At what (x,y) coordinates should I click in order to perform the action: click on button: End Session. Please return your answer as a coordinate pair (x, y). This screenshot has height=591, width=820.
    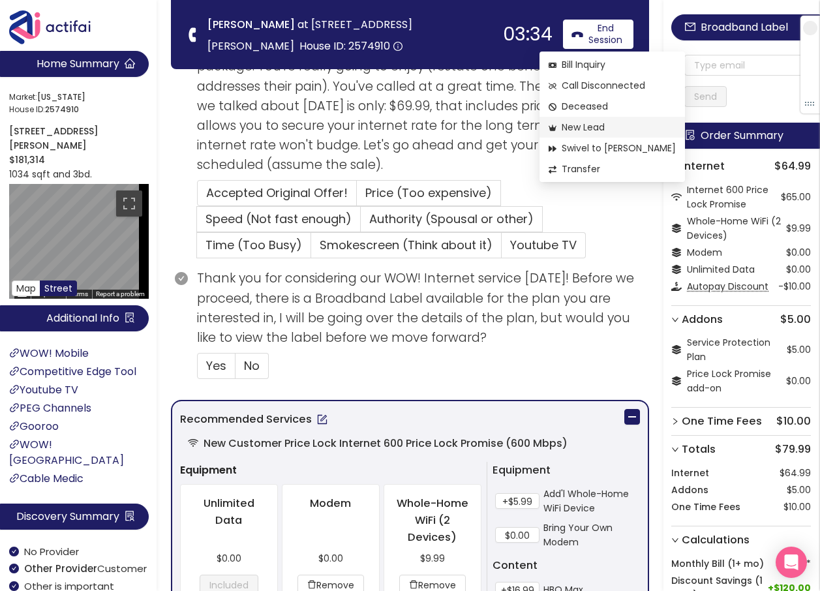
    Looking at the image, I should click on (598, 34).